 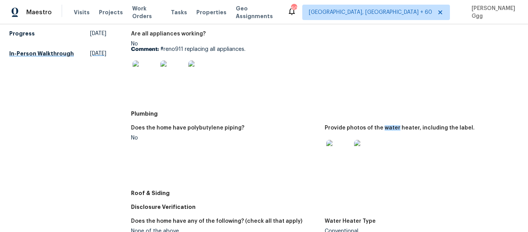 What do you see at coordinates (225, 49) in the screenshot?
I see `p: #reno911 replacing all appliances.` at bounding box center [225, 49].